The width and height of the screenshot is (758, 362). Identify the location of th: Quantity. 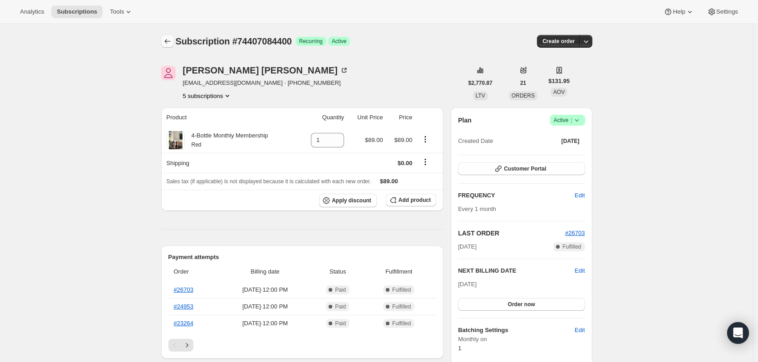
(323, 117).